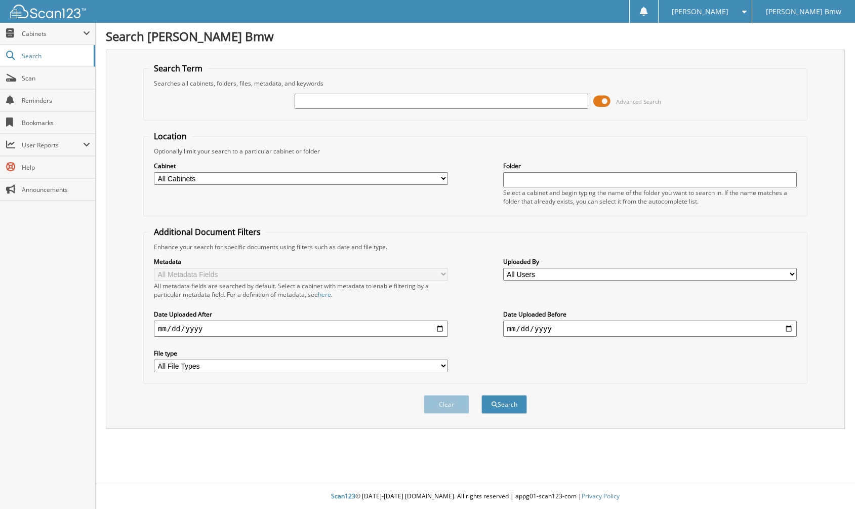 The height and width of the screenshot is (509, 855). I want to click on legend: Location, so click(170, 136).